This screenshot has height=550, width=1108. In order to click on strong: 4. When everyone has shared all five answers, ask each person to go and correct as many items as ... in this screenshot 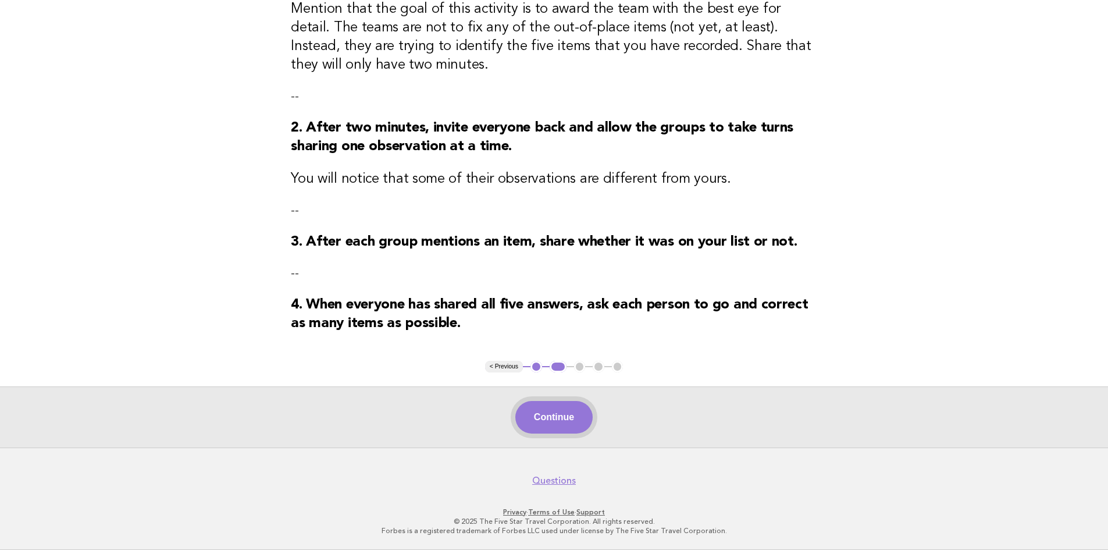, I will do `click(549, 314)`.